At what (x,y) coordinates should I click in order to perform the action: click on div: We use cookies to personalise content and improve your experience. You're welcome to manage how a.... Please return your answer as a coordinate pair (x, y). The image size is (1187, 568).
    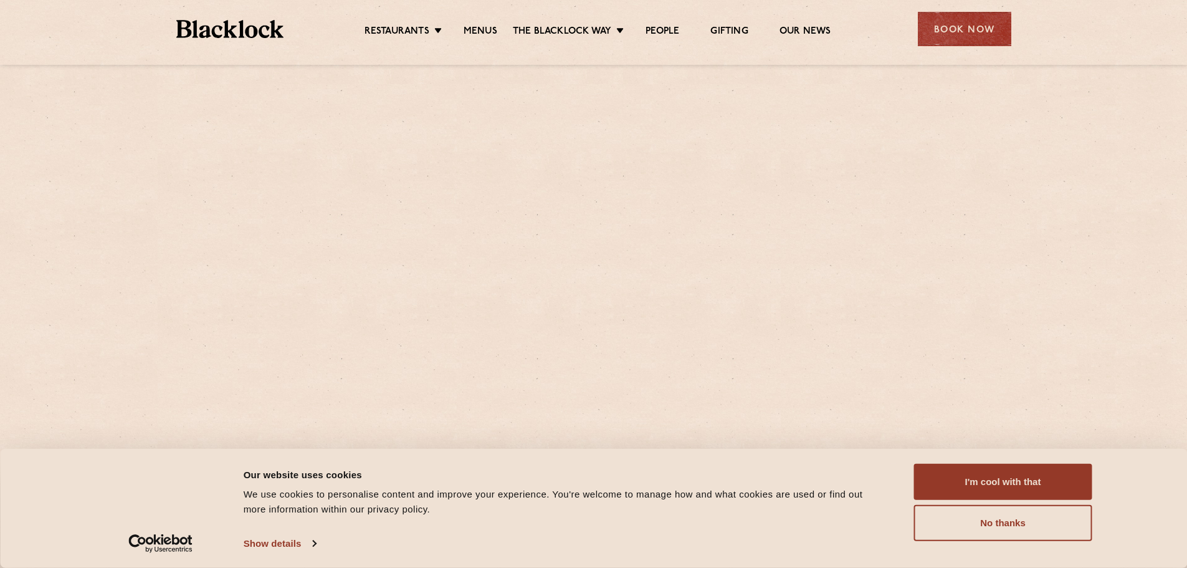
    Looking at the image, I should click on (565, 502).